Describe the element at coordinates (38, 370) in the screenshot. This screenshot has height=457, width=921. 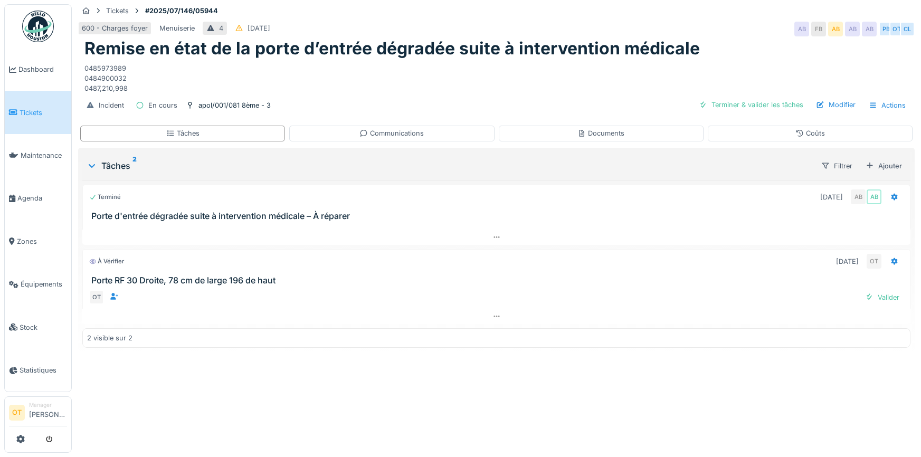
I see `a: Statistiques` at that location.